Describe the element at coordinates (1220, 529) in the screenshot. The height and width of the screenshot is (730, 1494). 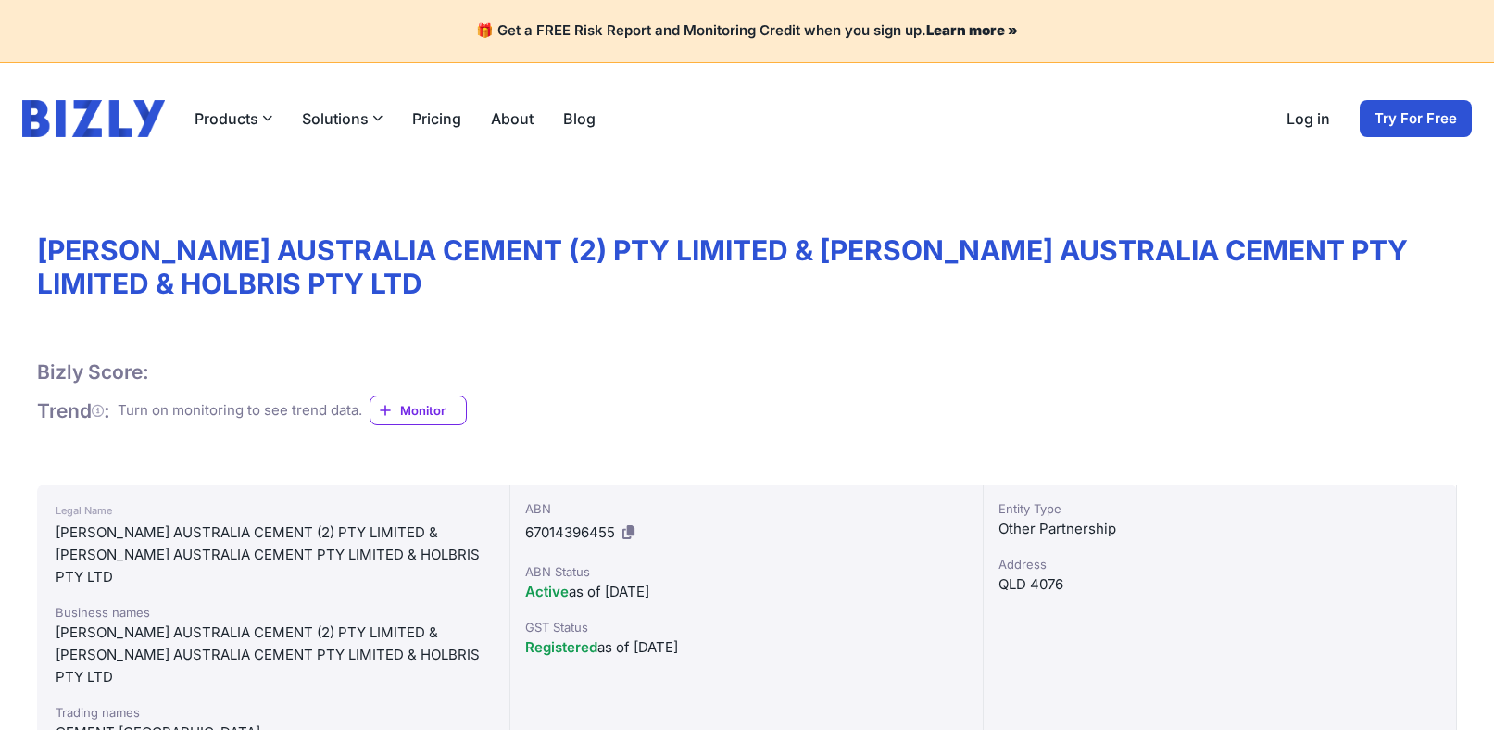
I see `div: Other Partnership` at that location.